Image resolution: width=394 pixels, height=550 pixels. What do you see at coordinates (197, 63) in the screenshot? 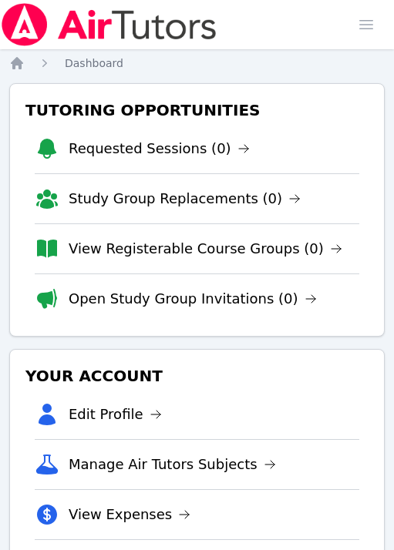
I see `nav: Breadcrumb` at bounding box center [197, 63].